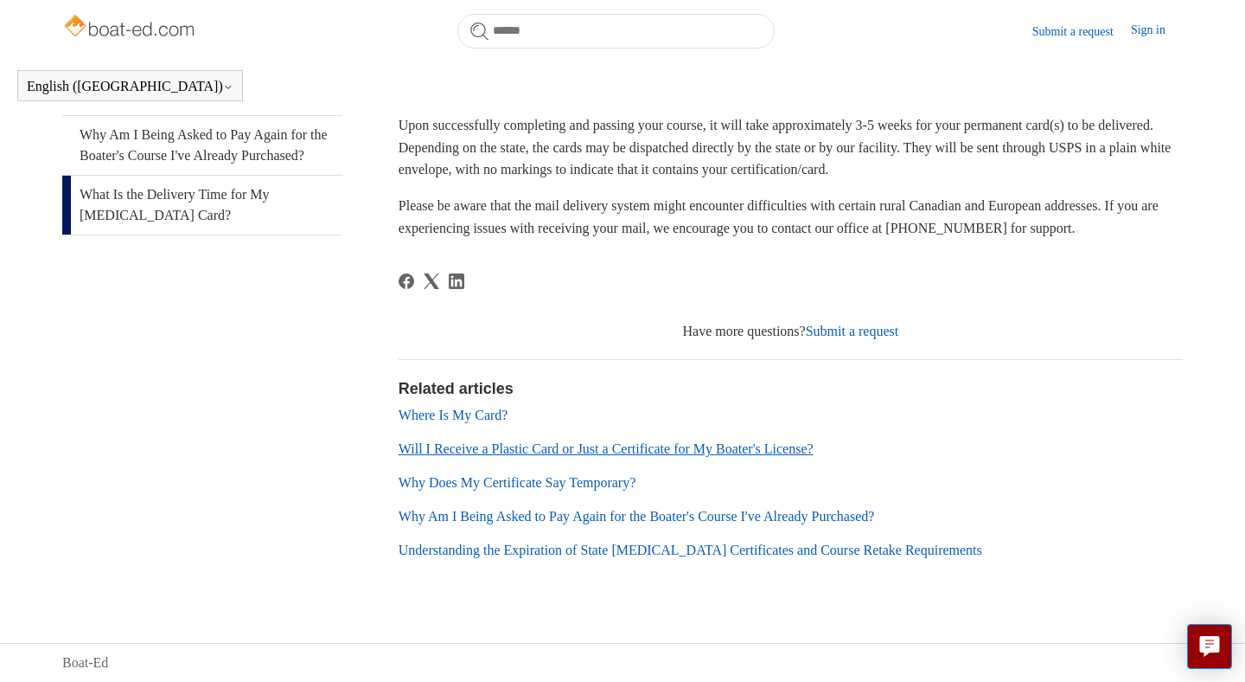 The image size is (1245, 682). Describe the element at coordinates (791, 147) in the screenshot. I see `p: Upon successfully completing and passing your course, it will take approximately 3-5 weeks for yo...` at that location.